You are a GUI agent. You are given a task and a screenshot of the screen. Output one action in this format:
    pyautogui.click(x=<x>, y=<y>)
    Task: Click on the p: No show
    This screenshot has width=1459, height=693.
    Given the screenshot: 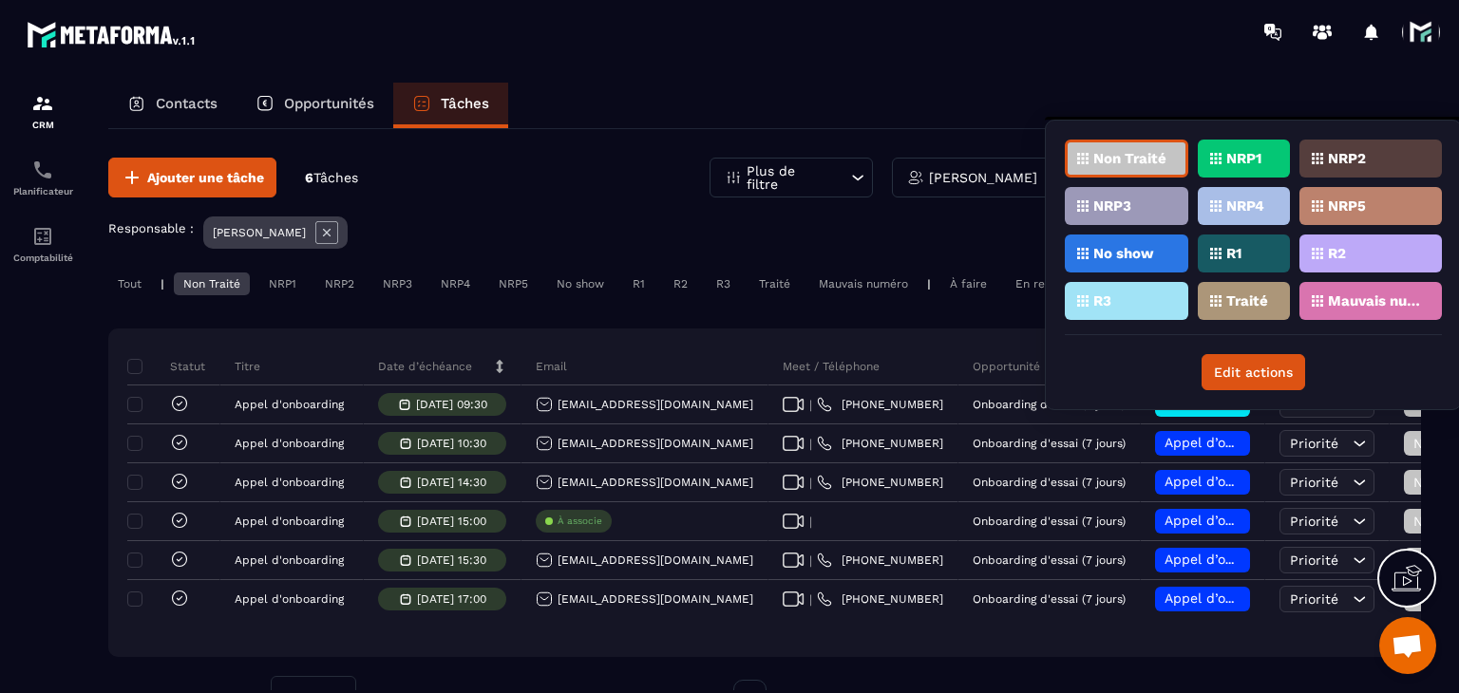 What is the action you would take?
    pyautogui.click(x=1124, y=254)
    